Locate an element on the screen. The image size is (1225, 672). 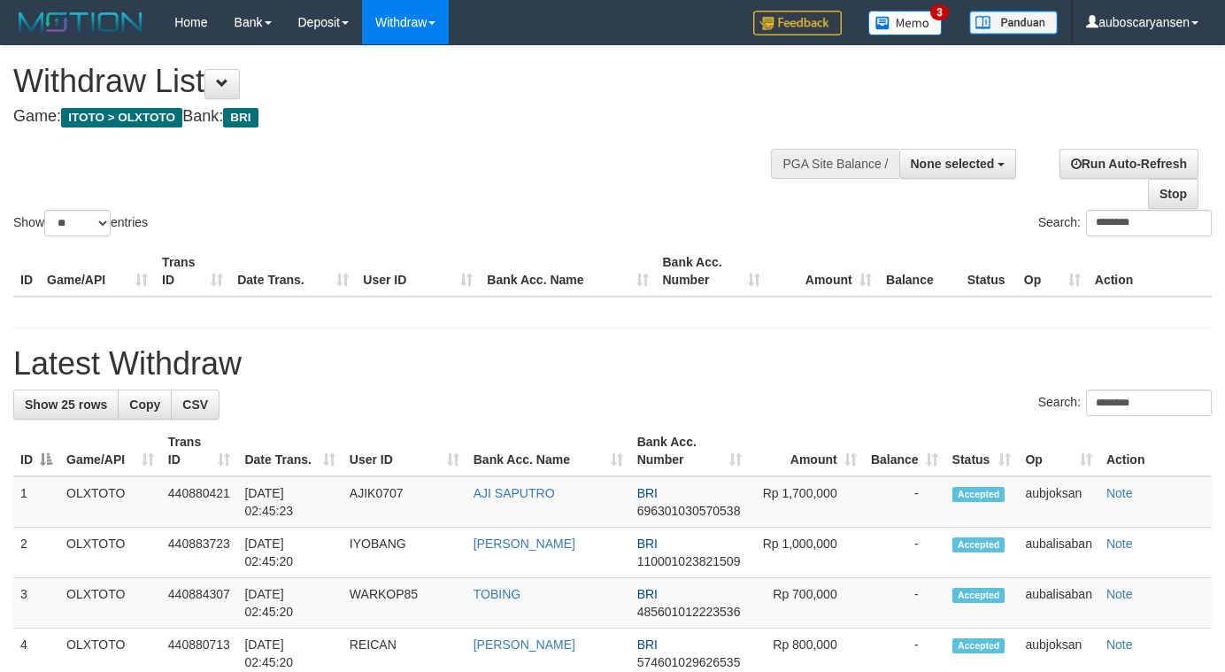
td: Rp 1,700,000 is located at coordinates (807, 502).